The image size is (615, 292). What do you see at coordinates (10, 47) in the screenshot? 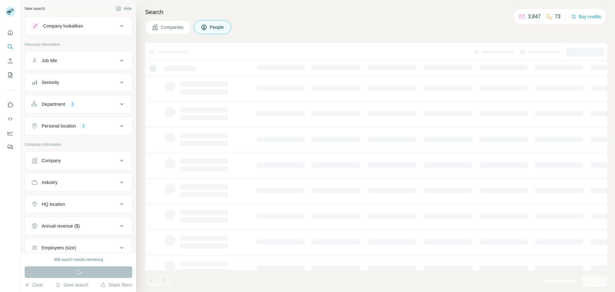
I see `button: Search` at bounding box center [10, 47].